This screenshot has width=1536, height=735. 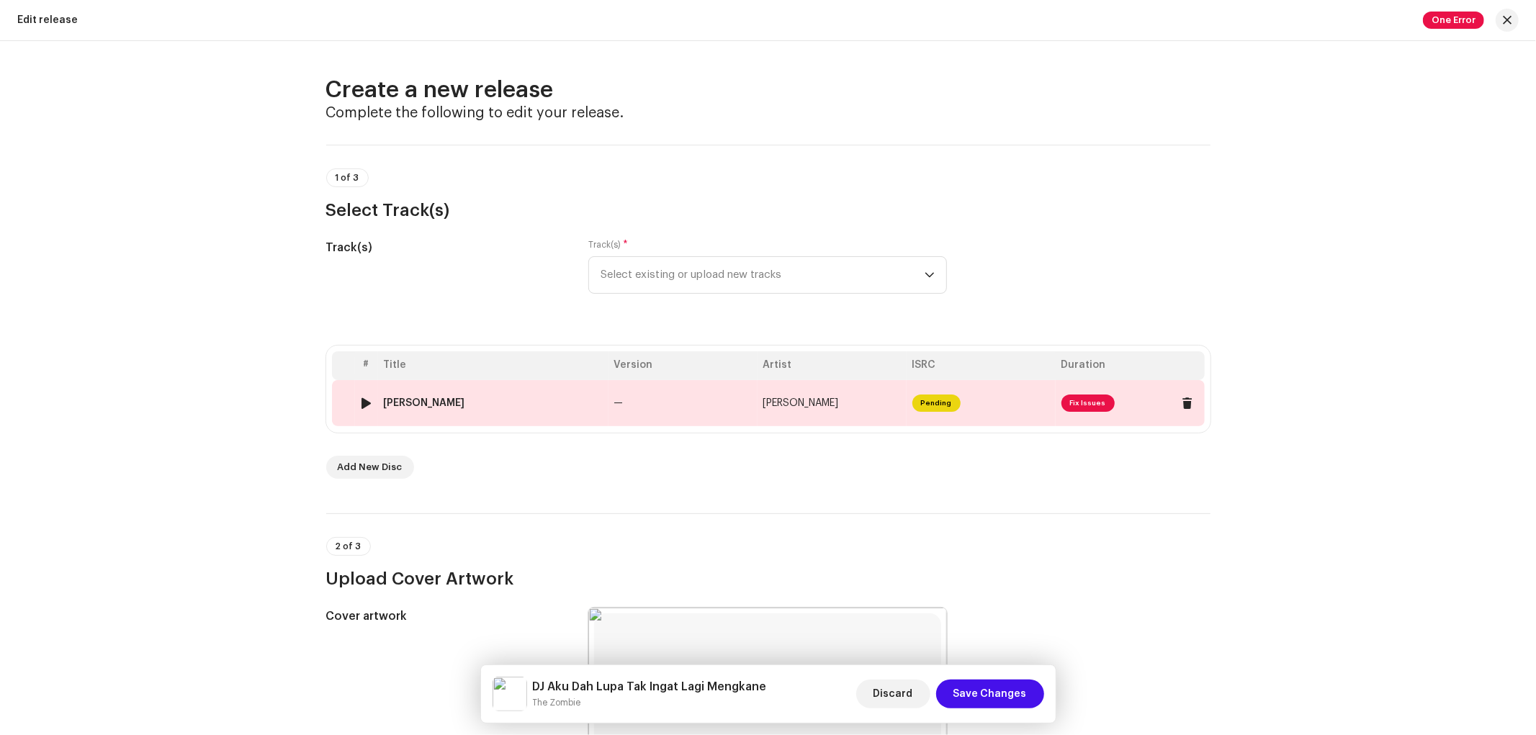 I want to click on small: DJ Aku Dah Lupa Tak Ingat Lagi Mengkane, so click(x=649, y=703).